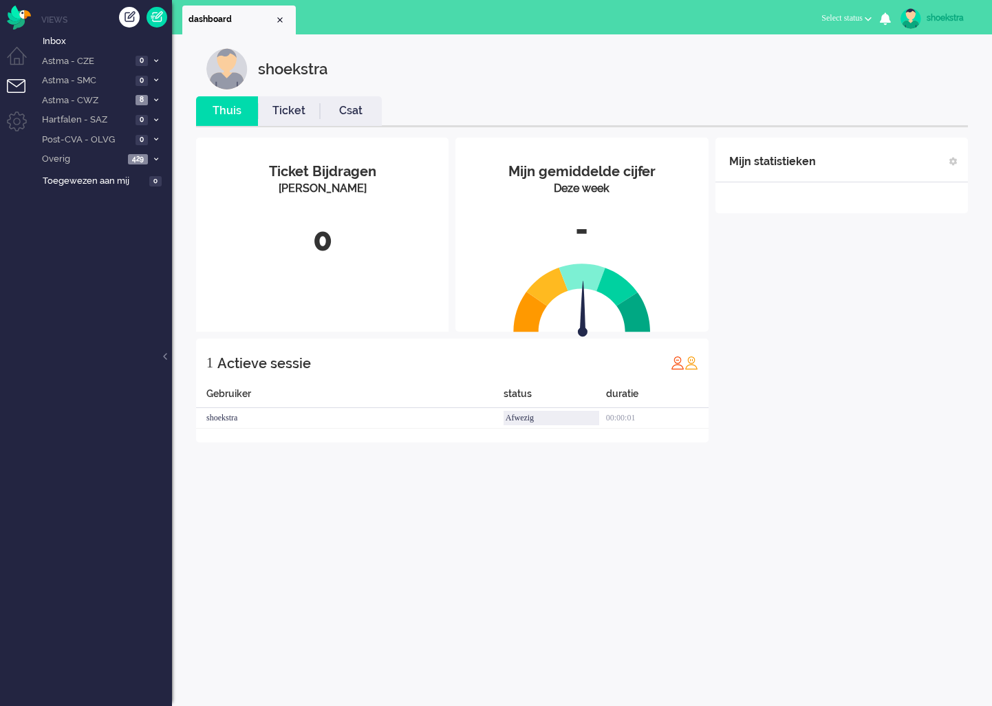 The height and width of the screenshot is (706, 992). What do you see at coordinates (322, 240) in the screenshot?
I see `div: 0` at bounding box center [322, 240].